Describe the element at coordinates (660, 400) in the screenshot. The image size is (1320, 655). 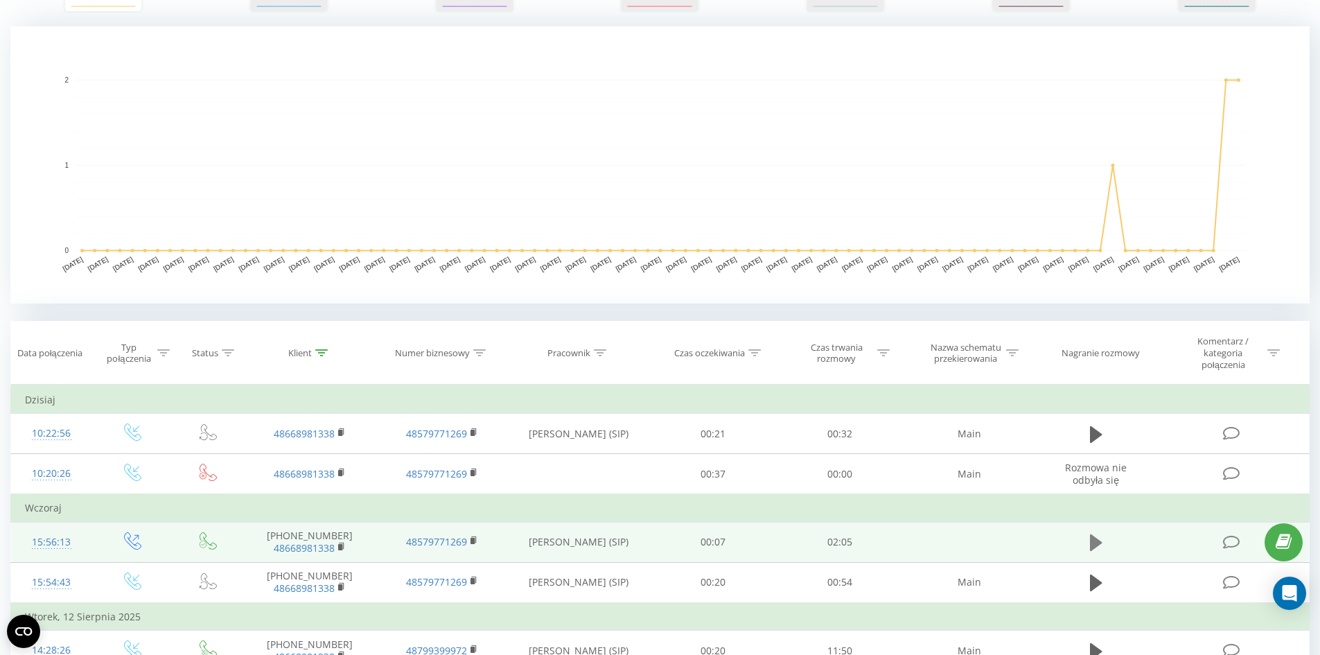
I see `td: Dzisiaj` at that location.